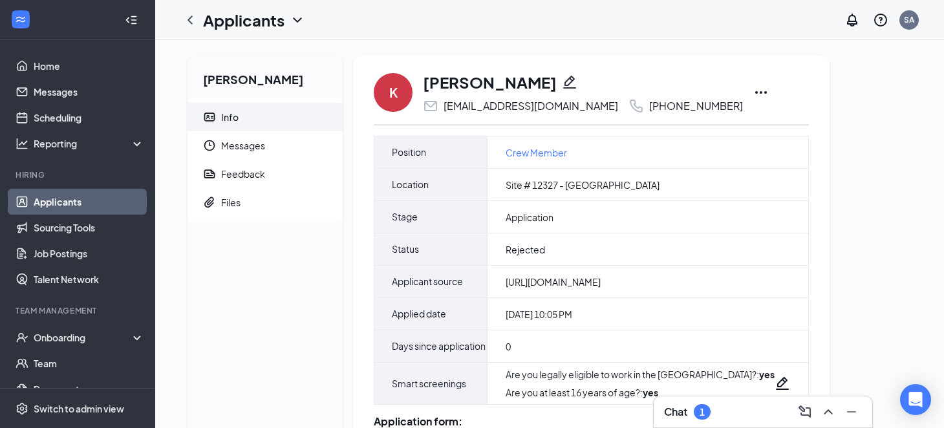 This screenshot has width=944, height=428. I want to click on a: Home, so click(89, 66).